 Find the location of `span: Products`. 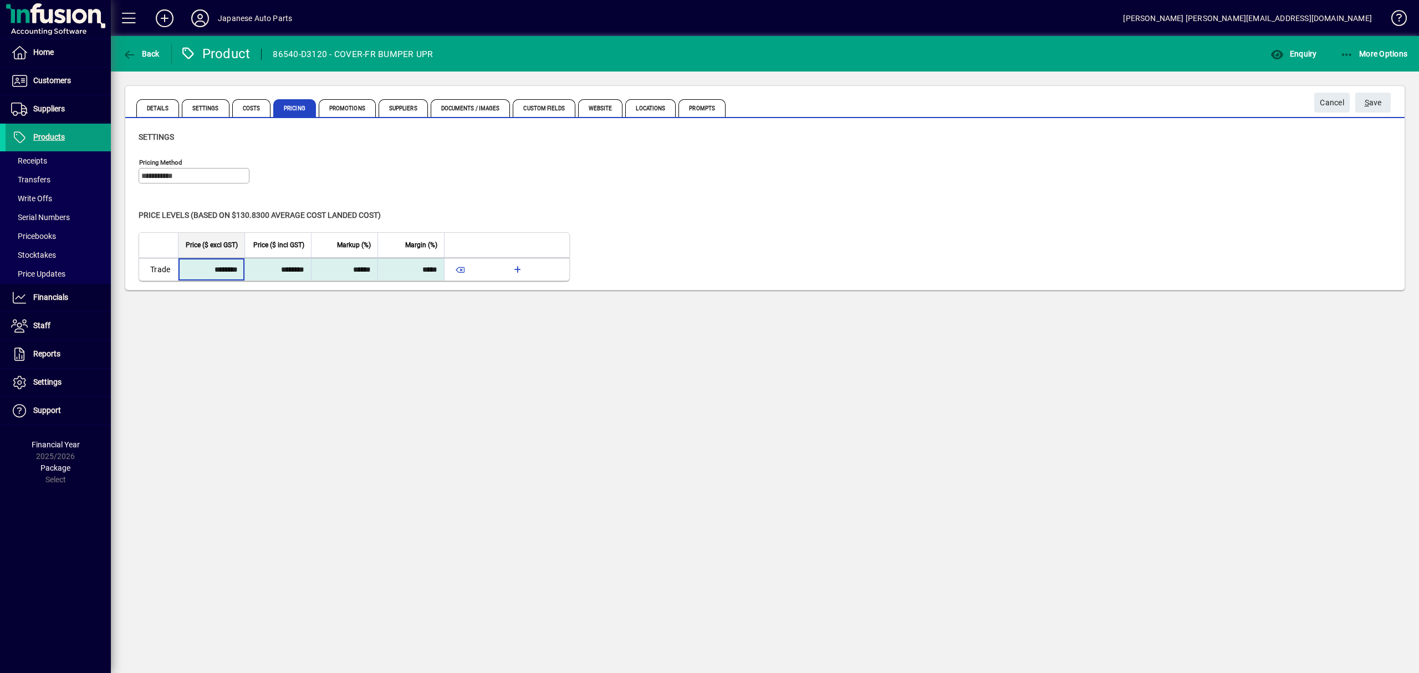

span: Products is located at coordinates (49, 137).